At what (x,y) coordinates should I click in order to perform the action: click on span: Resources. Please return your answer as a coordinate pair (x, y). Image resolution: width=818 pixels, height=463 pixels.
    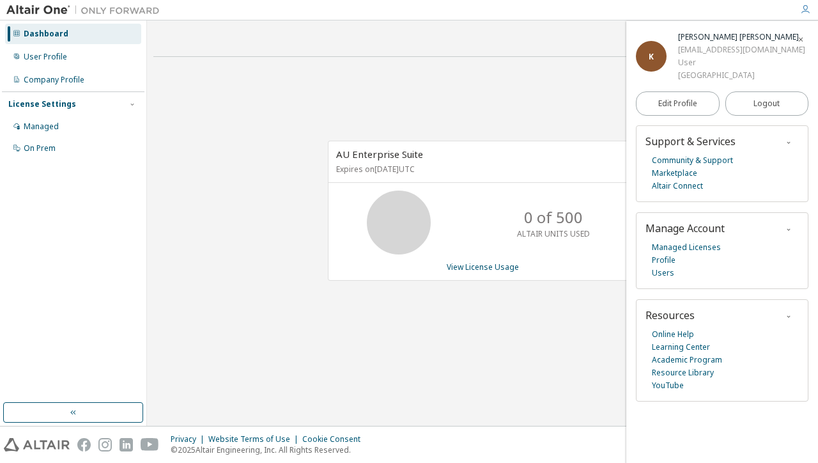
    Looking at the image, I should click on (669, 315).